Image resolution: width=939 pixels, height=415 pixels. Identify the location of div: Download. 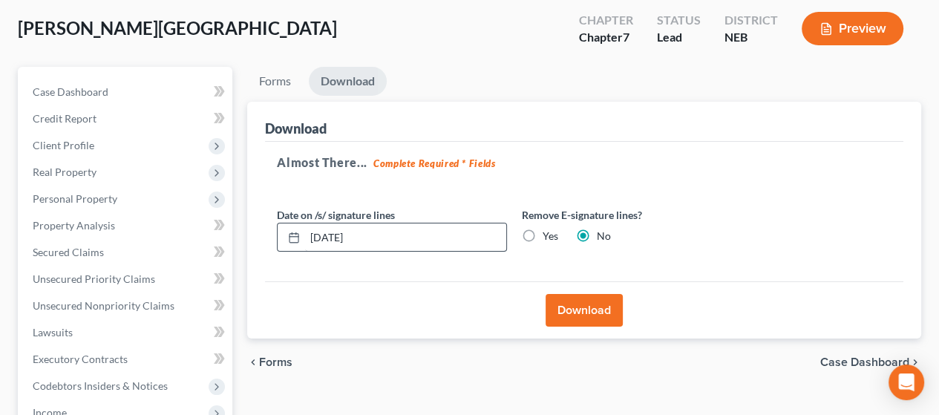
(296, 128).